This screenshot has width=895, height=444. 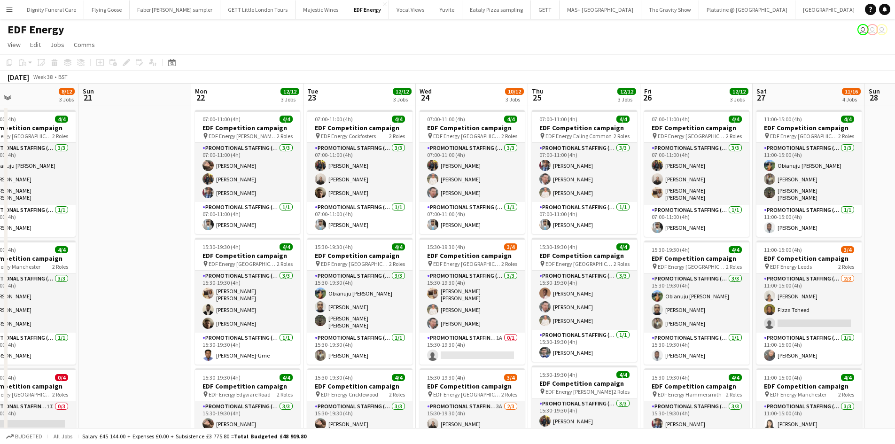 What do you see at coordinates (873, 30) in the screenshot?
I see `app-user-avatar: Ellie Allen` at bounding box center [873, 30].